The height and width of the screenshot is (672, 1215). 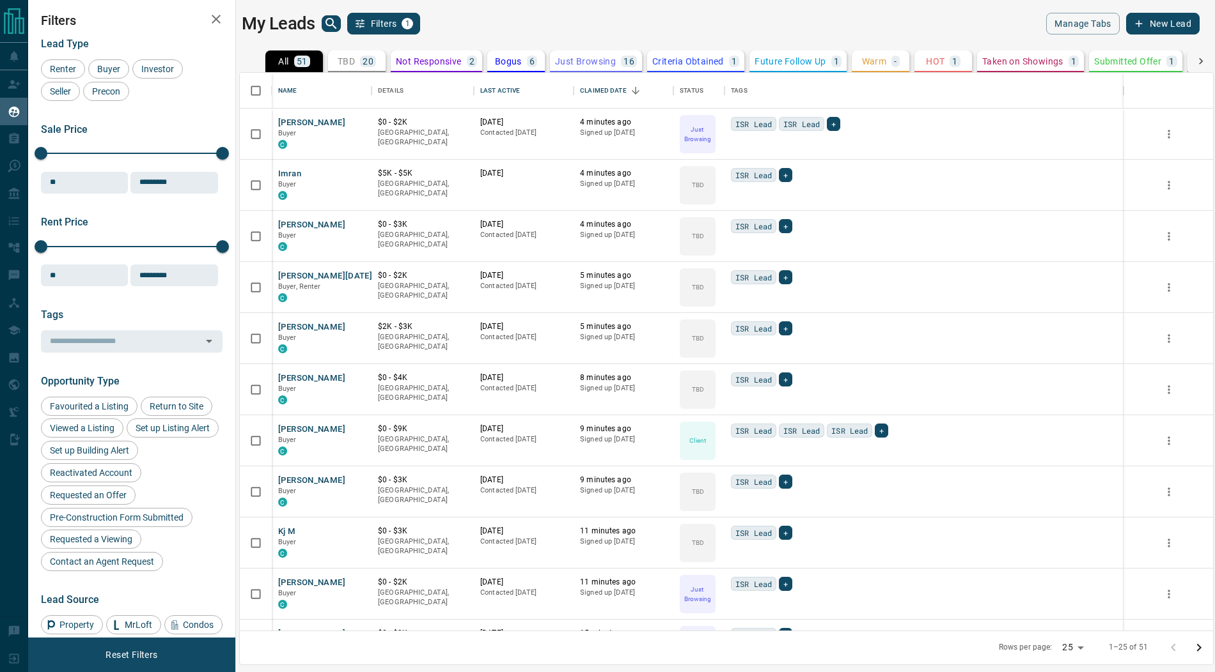 What do you see at coordinates (1162, 24) in the screenshot?
I see `button: New Lead` at bounding box center [1162, 24].